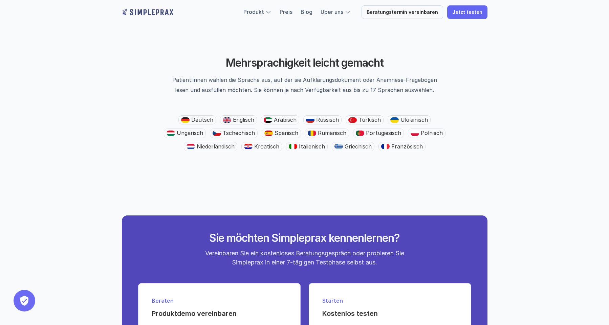 Image resolution: width=609 pixels, height=325 pixels. I want to click on p: Italienisch, so click(312, 146).